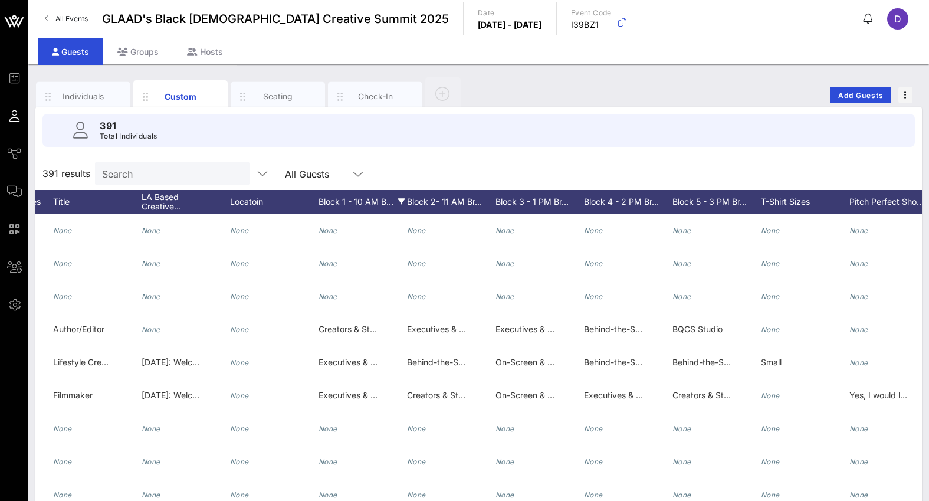  Describe the element at coordinates (162, 362) in the screenshot. I see `span: Lifestyle Creator Bridging Fashion, Identity & Storytelling` at that location.